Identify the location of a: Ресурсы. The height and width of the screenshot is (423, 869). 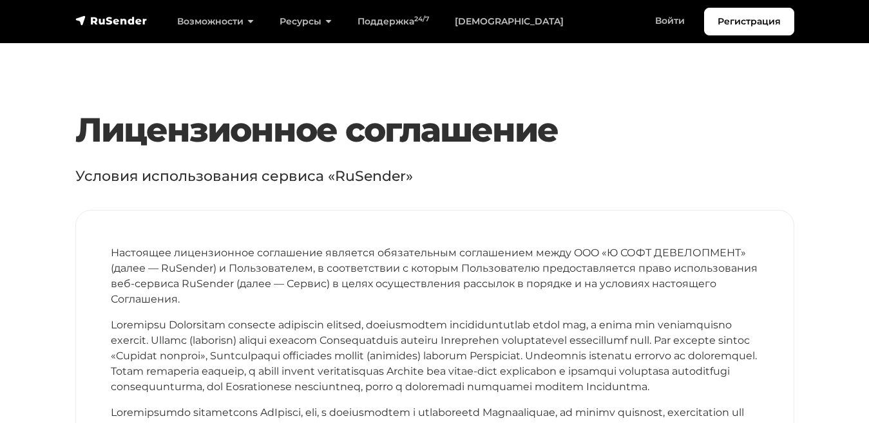
(305, 21).